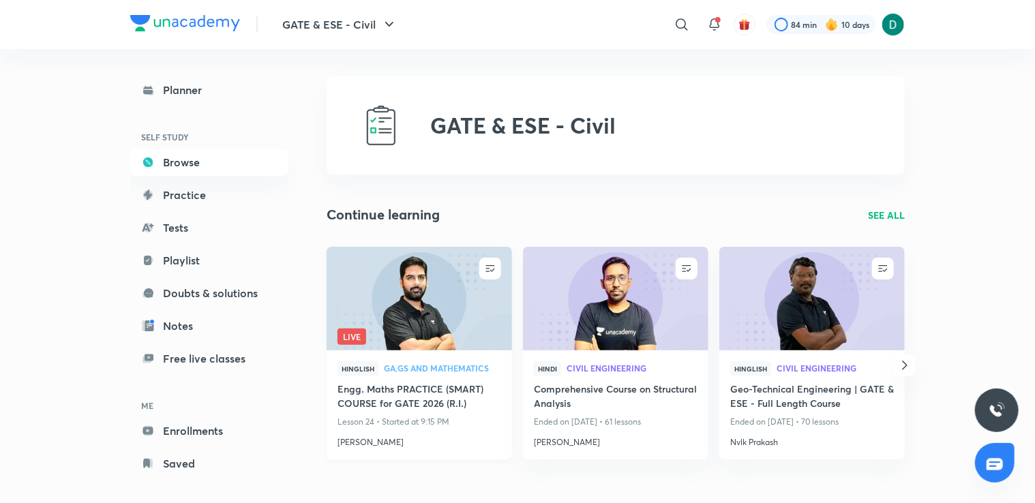  What do you see at coordinates (383, 215) in the screenshot?
I see `h2: Continue learning` at bounding box center [383, 215].